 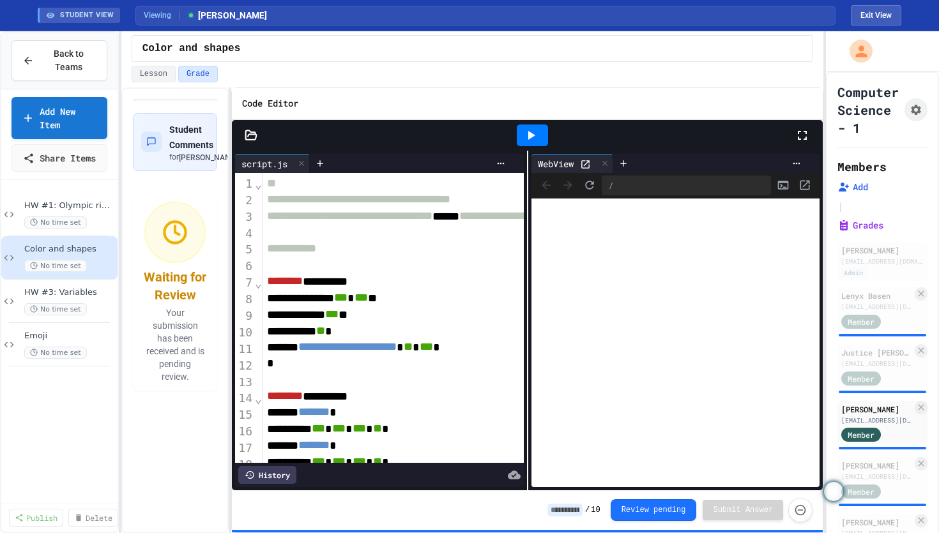 I want to click on div: 13, so click(x=245, y=382).